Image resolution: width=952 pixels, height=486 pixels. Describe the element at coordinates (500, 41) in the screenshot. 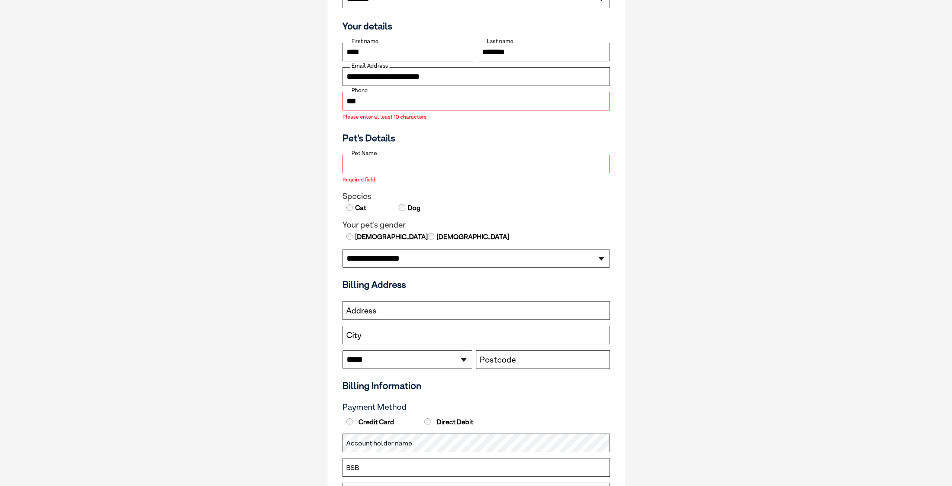

I see `label: Last name` at that location.